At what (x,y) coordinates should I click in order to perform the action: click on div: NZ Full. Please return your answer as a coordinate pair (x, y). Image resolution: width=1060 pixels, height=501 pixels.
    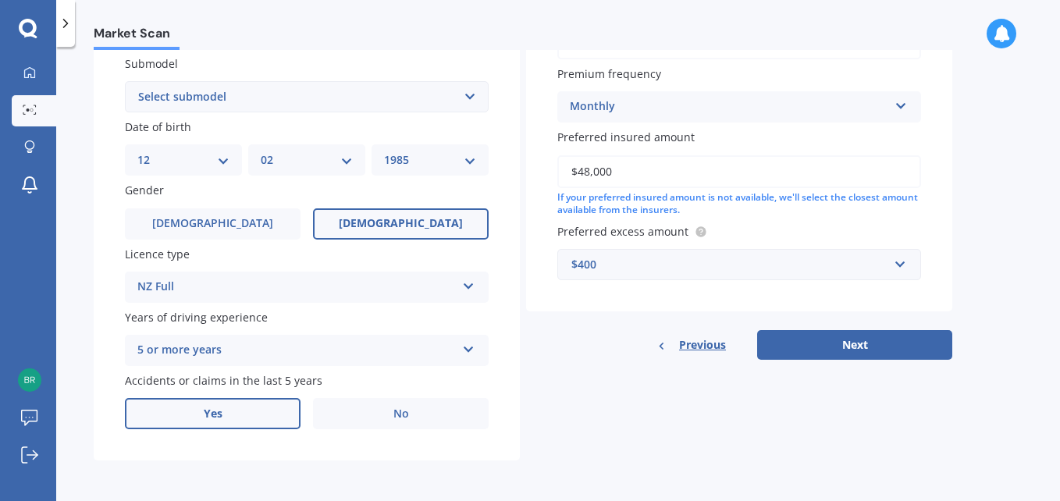
    Looking at the image, I should click on (297, 287).